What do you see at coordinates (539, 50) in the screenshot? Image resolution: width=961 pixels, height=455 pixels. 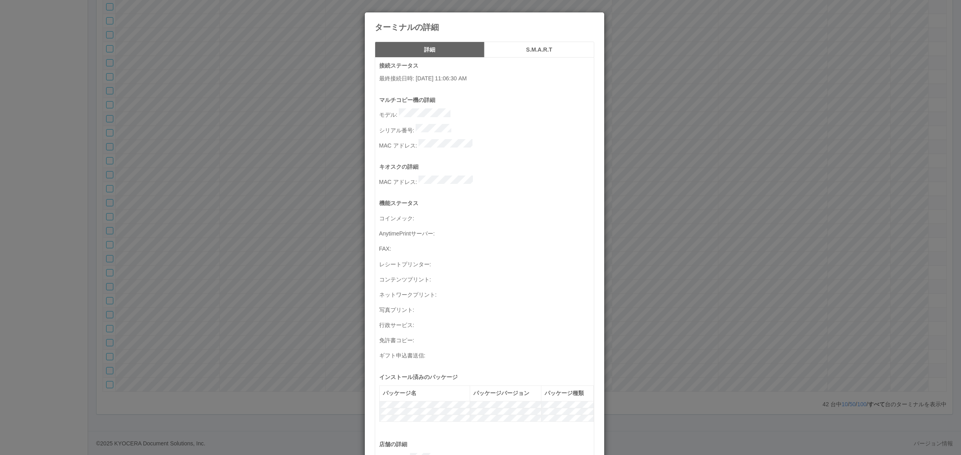 I see `button: S.M.A.R.T` at bounding box center [539, 50].